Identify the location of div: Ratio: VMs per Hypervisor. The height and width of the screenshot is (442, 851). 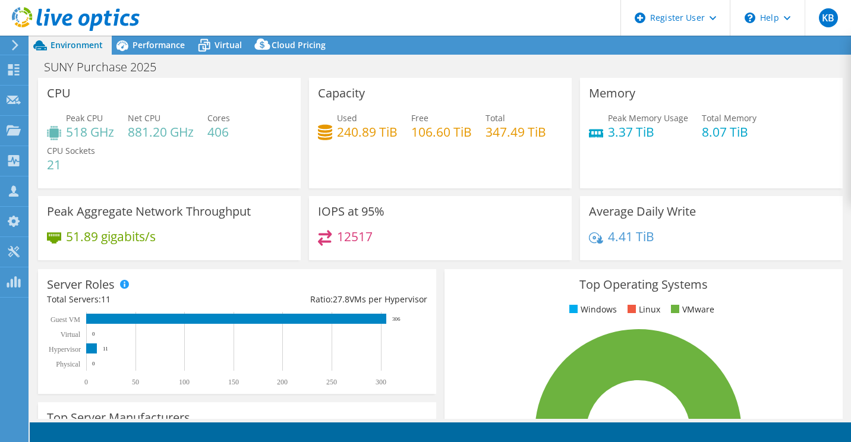
(332, 300).